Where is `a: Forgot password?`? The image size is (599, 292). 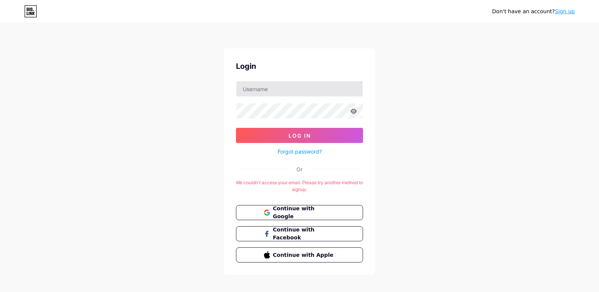
a: Forgot password? is located at coordinates (300, 151).